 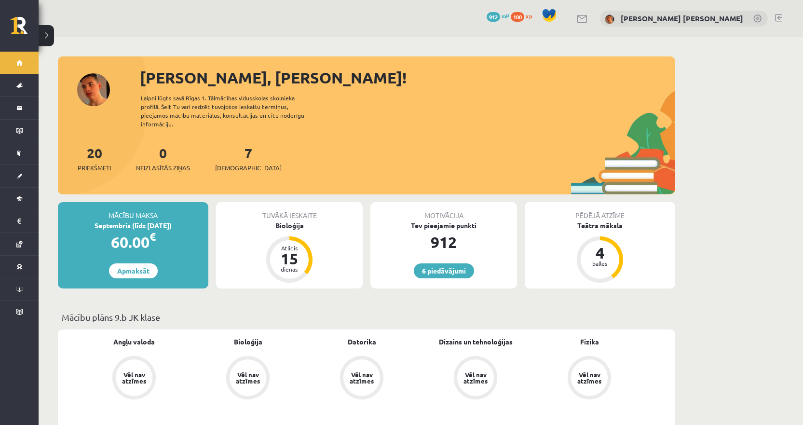 I want to click on a: 20Priekšmeti, so click(x=94, y=158).